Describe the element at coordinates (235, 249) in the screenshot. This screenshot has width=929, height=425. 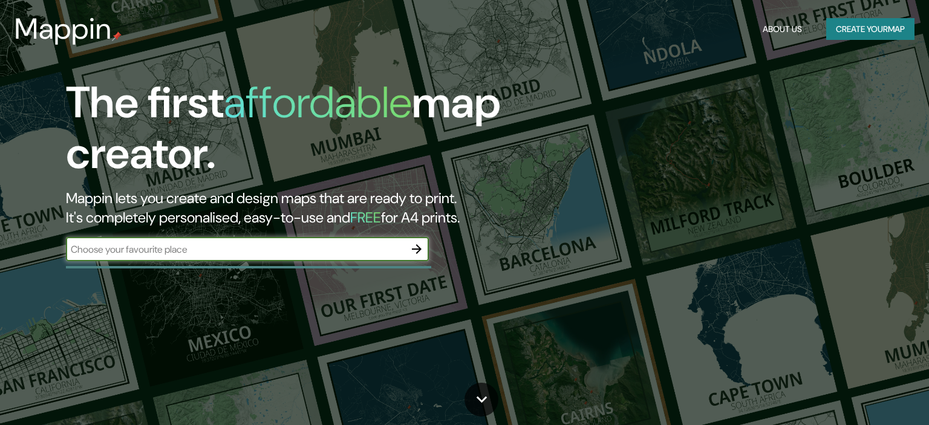
I see `input: Choose your favourite place` at that location.